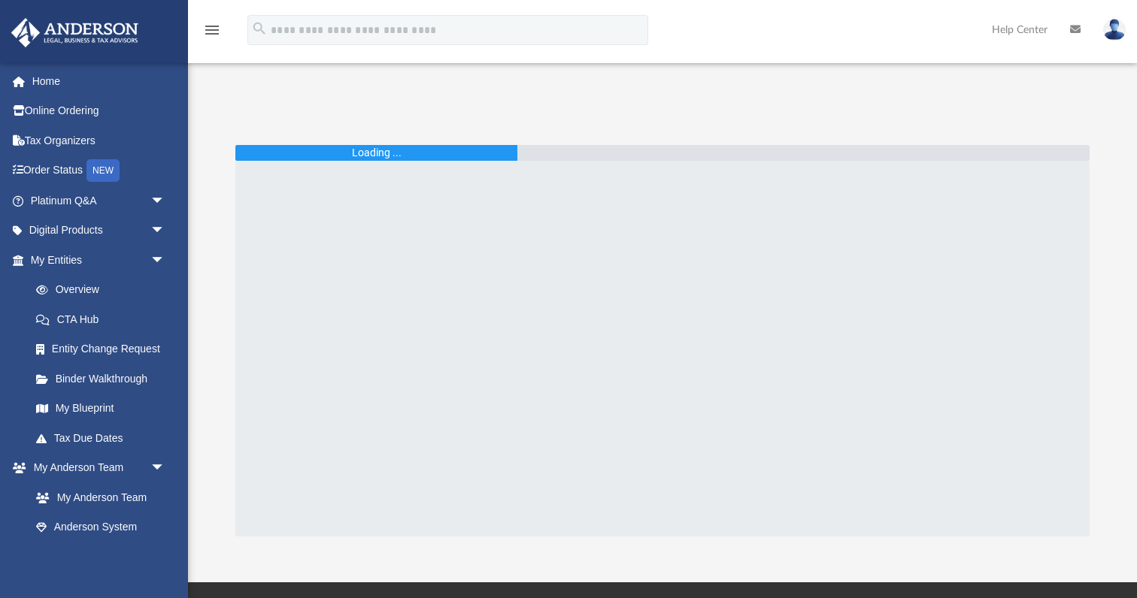 The image size is (1137, 598). I want to click on a: CTA Hub, so click(105, 320).